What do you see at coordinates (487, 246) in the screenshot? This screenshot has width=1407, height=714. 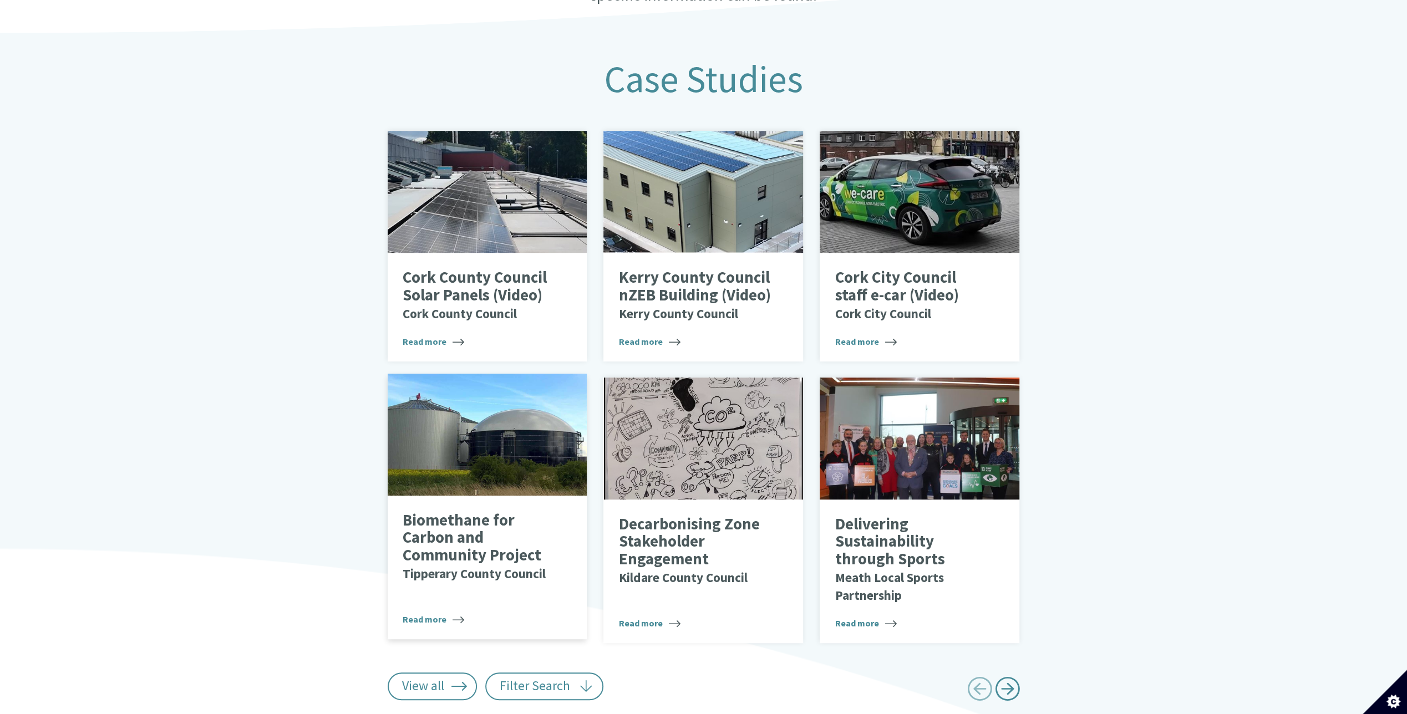 I see `a: Cork County Council Solar Panels (Video)Cork County Council Read more` at bounding box center [487, 246].